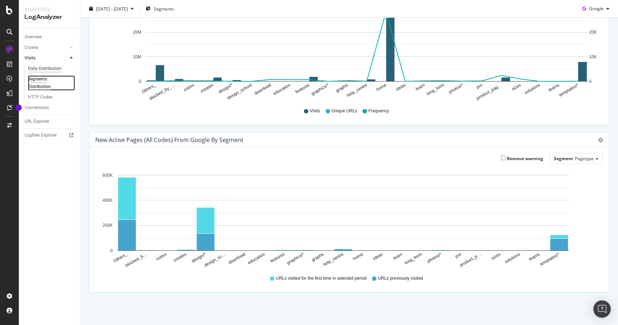 This screenshot has width=618, height=325. What do you see at coordinates (48, 83) in the screenshot?
I see `div: Segments Distribution` at bounding box center [48, 83].